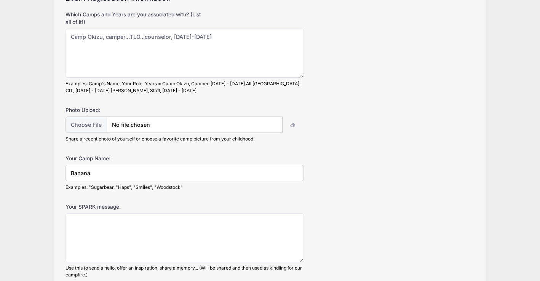 Image resolution: width=540 pixels, height=281 pixels. I want to click on label: Photo Upload:, so click(134, 110).